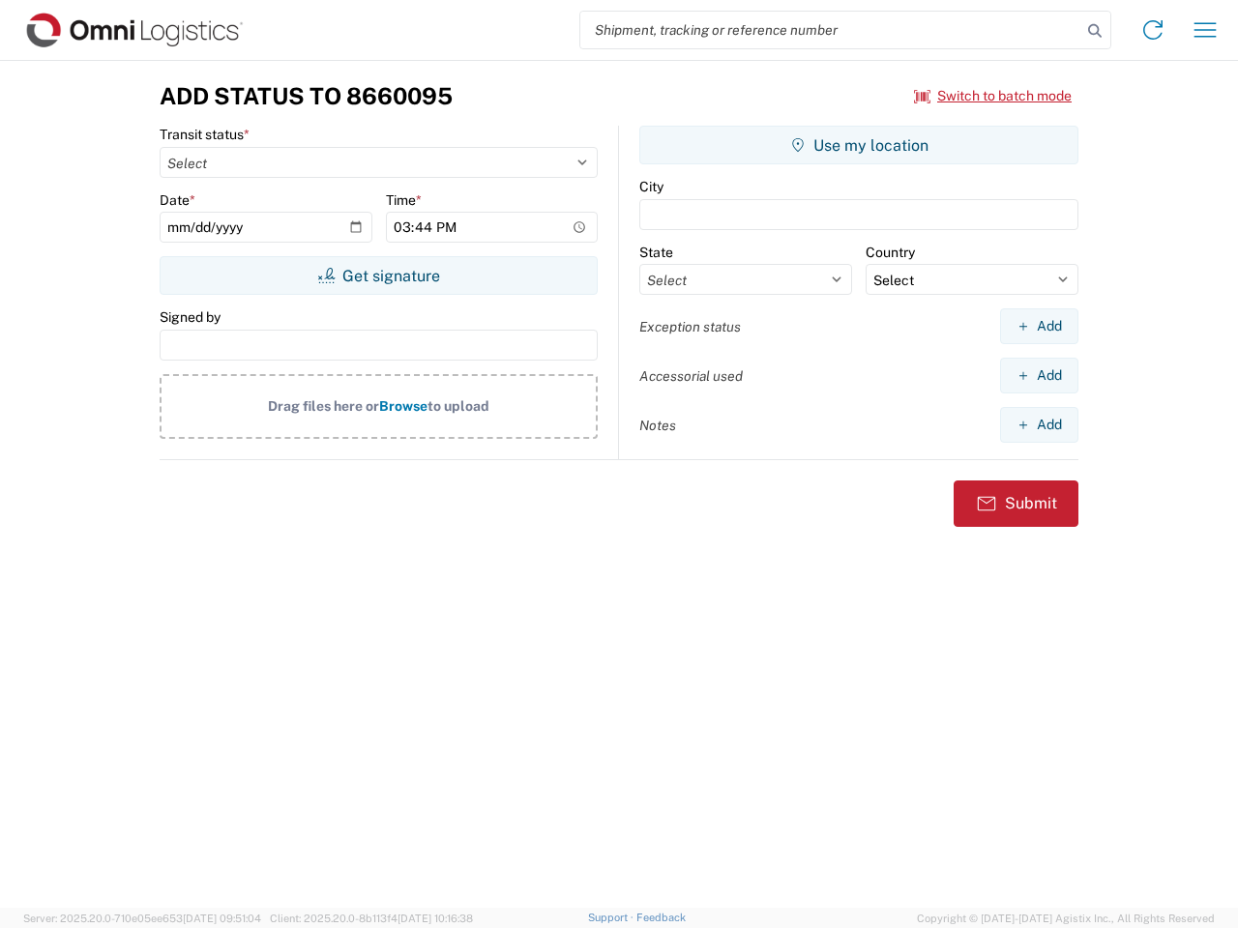 Image resolution: width=1238 pixels, height=928 pixels. I want to click on label: State, so click(656, 252).